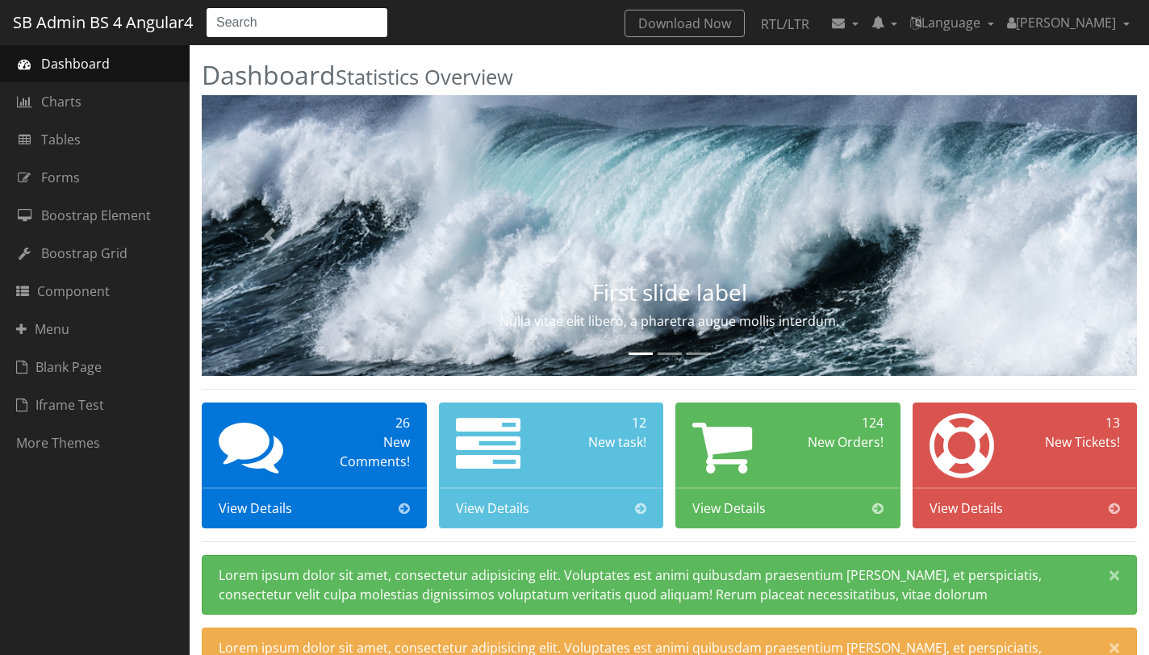  I want to click on button: Close, so click(1115, 576).